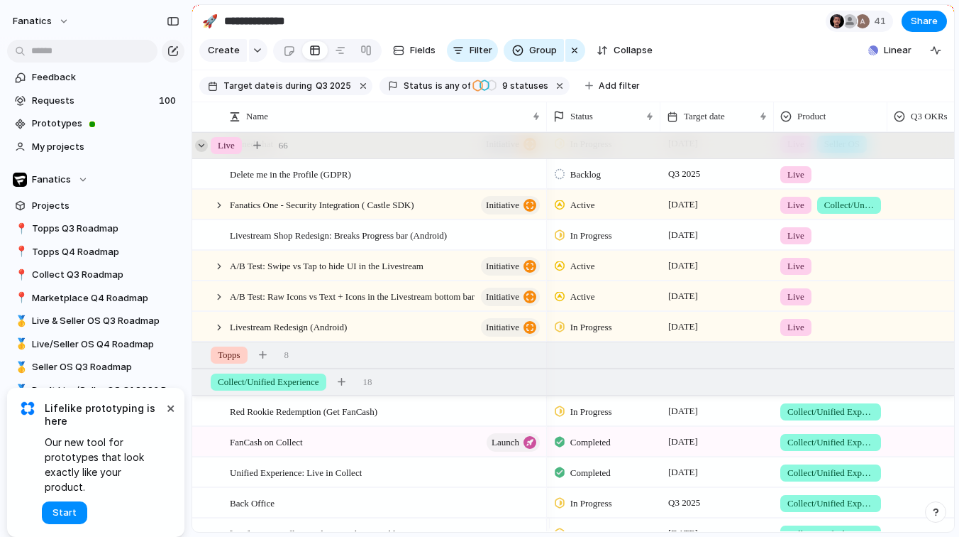 The height and width of the screenshot is (537, 959). What do you see at coordinates (510, 327) in the screenshot?
I see `button: initiative` at bounding box center [510, 327].